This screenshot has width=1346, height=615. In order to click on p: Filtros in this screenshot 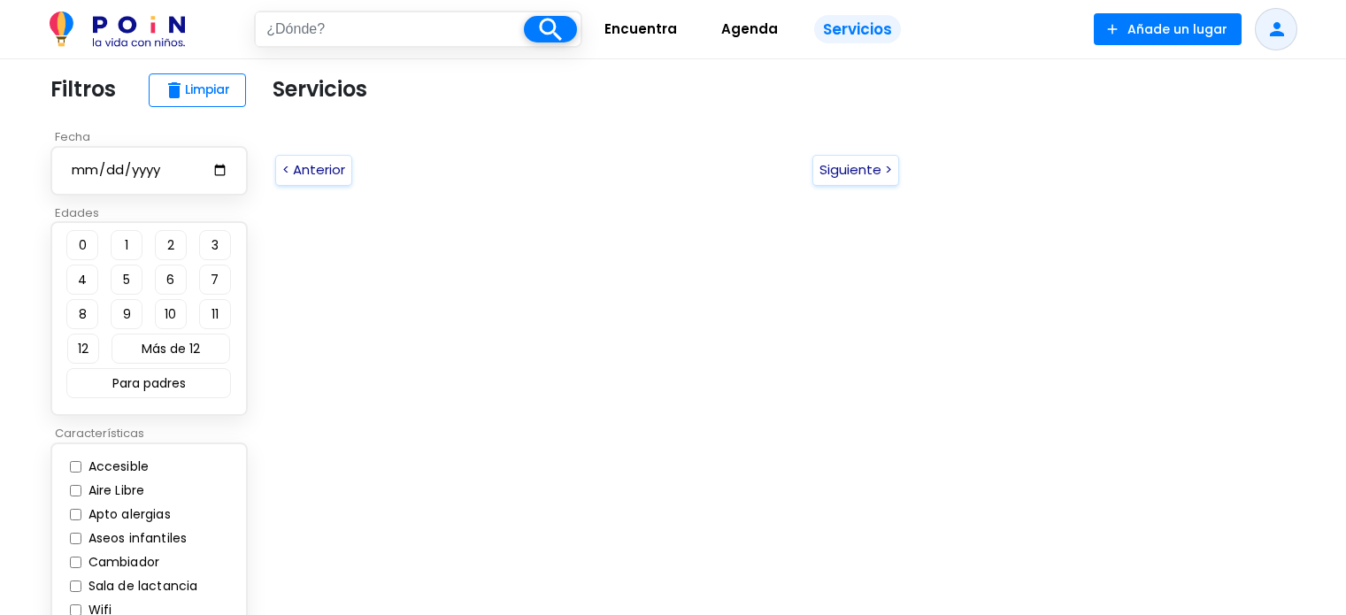, I will do `click(83, 89)`.